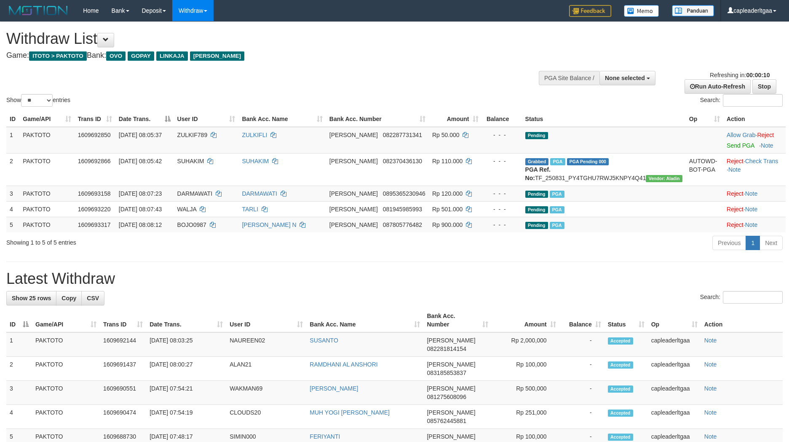 Image resolution: width=789 pixels, height=442 pixels. I want to click on button: None selected, so click(627, 78).